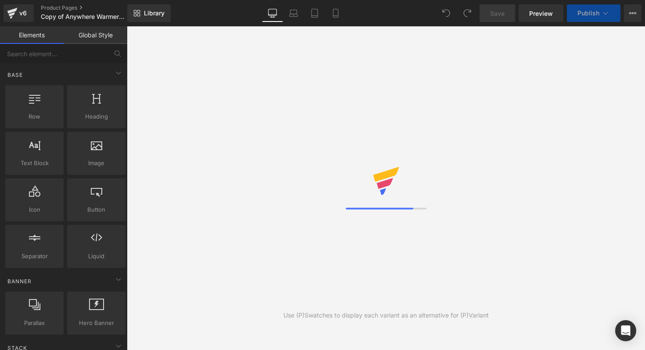  Describe the element at coordinates (149, 13) in the screenshot. I see `a: New Library` at that location.